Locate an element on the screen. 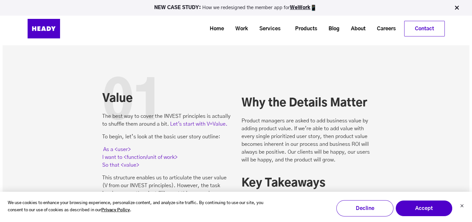 This screenshot has width=472, height=222. div: Navigation Menu is located at coordinates (260, 29).